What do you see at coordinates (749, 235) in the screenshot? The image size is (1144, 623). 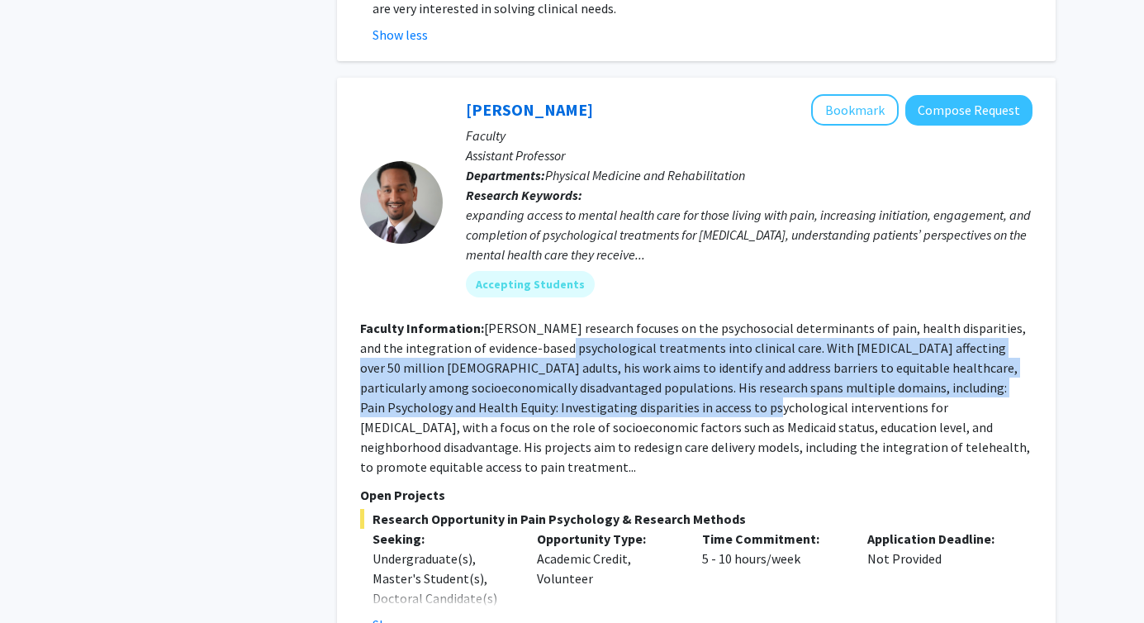 I see `div: expanding access to mental health care for those living with pain, increasing initiation, engagem...` at bounding box center [749, 235].